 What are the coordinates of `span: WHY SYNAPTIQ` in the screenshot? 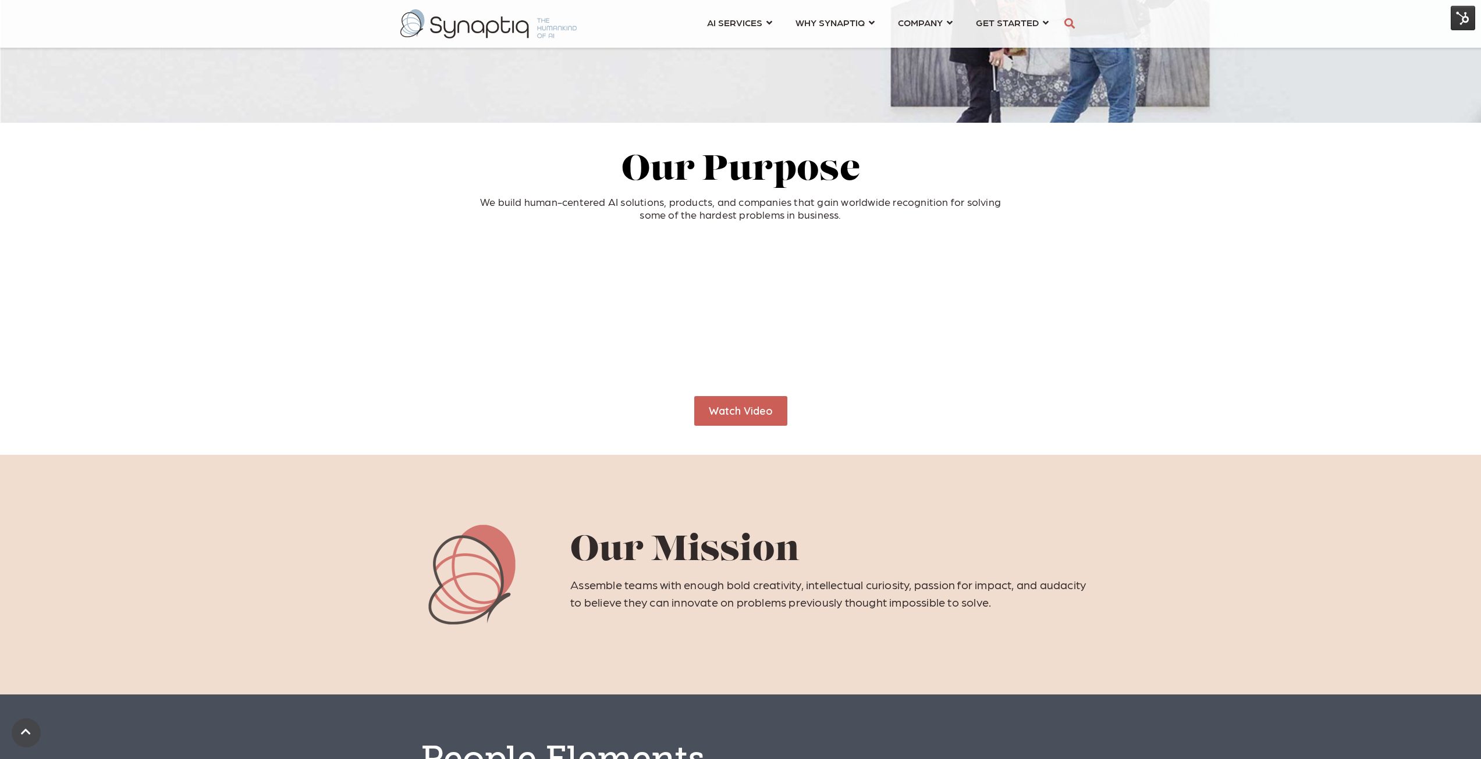 It's located at (830, 22).